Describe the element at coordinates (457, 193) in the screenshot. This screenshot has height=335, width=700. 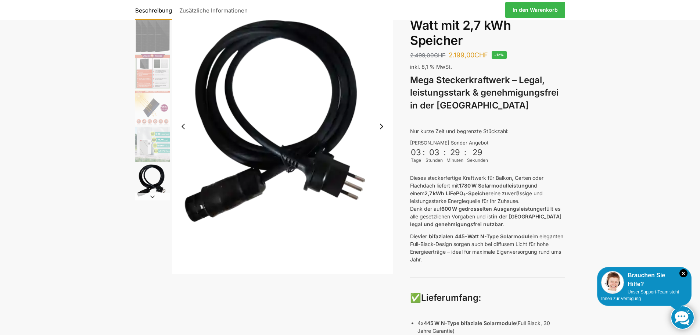
I see `strong: 2,7 kWh LiFePO₄-Speicher` at that location.